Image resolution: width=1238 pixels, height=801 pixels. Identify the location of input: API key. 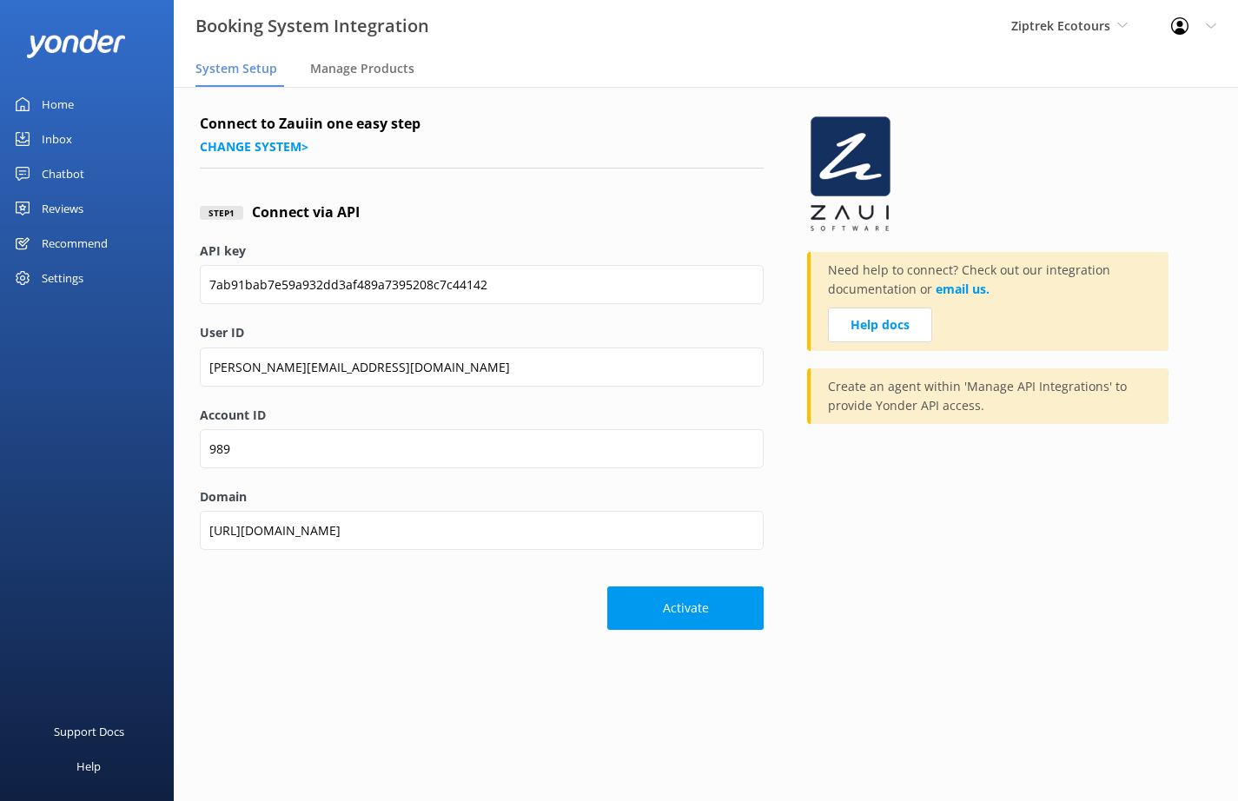
(481, 284).